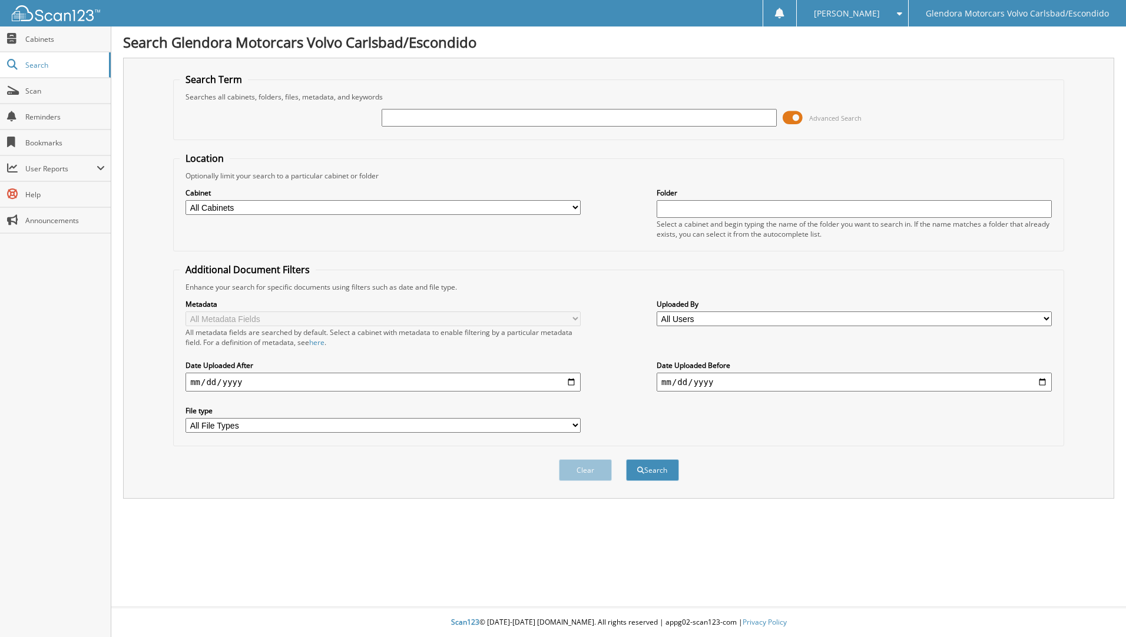 Image resolution: width=1126 pixels, height=637 pixels. Describe the element at coordinates (854, 229) in the screenshot. I see `div: Select a cabinet and begin typing the name of the folder you want to search in. If the name match...` at that location.